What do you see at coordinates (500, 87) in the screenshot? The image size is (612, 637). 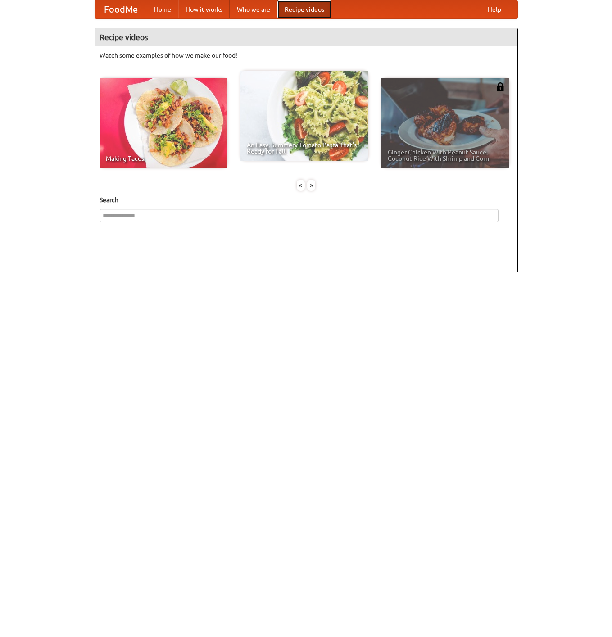 I see `img: 483408.png` at bounding box center [500, 87].